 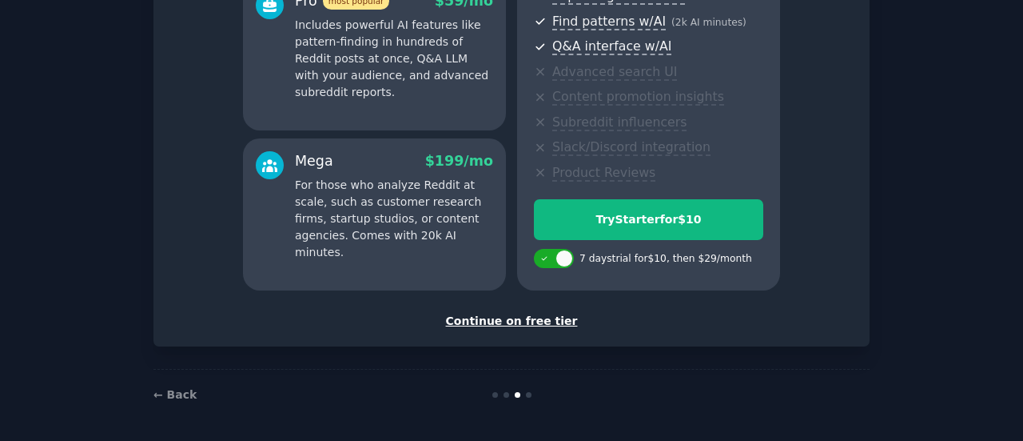 I want to click on button: TryStarterfor$10, so click(x=648, y=219).